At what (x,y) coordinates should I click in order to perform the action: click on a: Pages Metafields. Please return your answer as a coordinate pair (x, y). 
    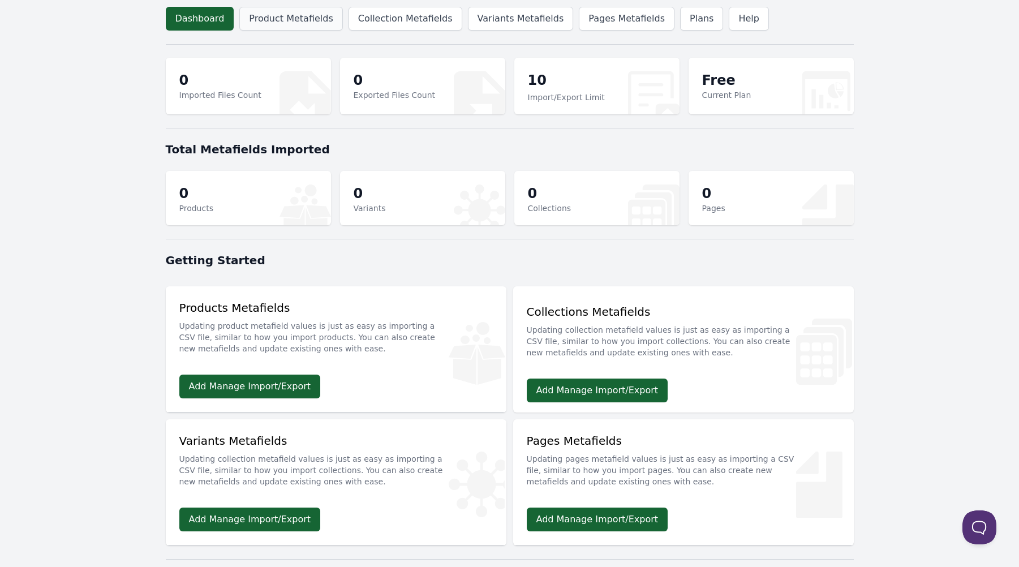
    Looking at the image, I should click on (626, 19).